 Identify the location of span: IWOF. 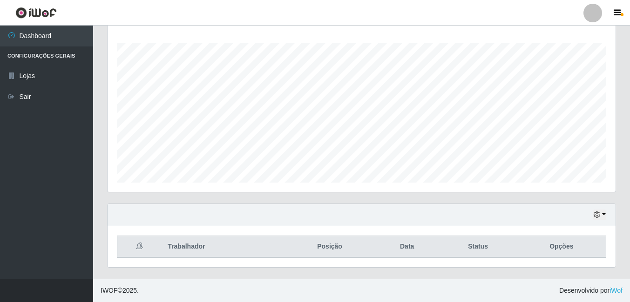
(109, 291).